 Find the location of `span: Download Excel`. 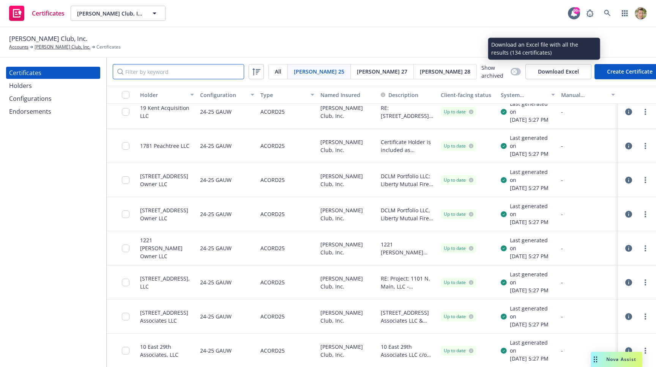

span: Download Excel is located at coordinates (558, 72).